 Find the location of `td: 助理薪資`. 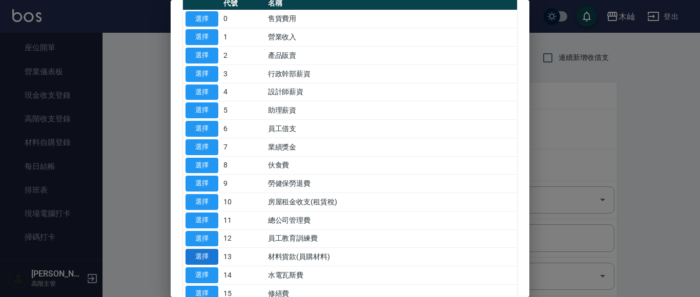

td: 助理薪資 is located at coordinates (391, 111).